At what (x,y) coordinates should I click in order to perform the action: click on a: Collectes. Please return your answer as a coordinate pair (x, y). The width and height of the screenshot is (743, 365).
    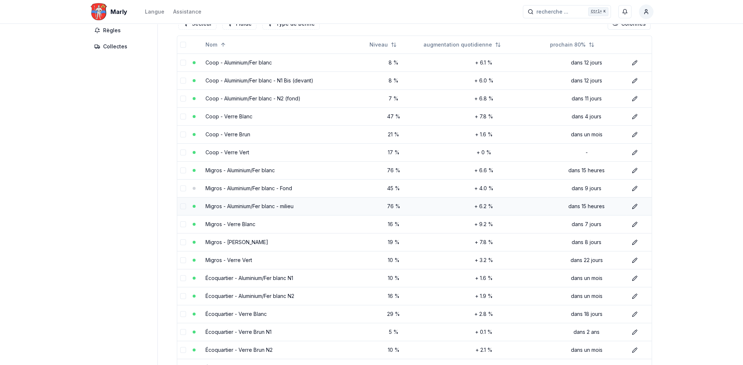
    Looking at the image, I should click on (121, 47).